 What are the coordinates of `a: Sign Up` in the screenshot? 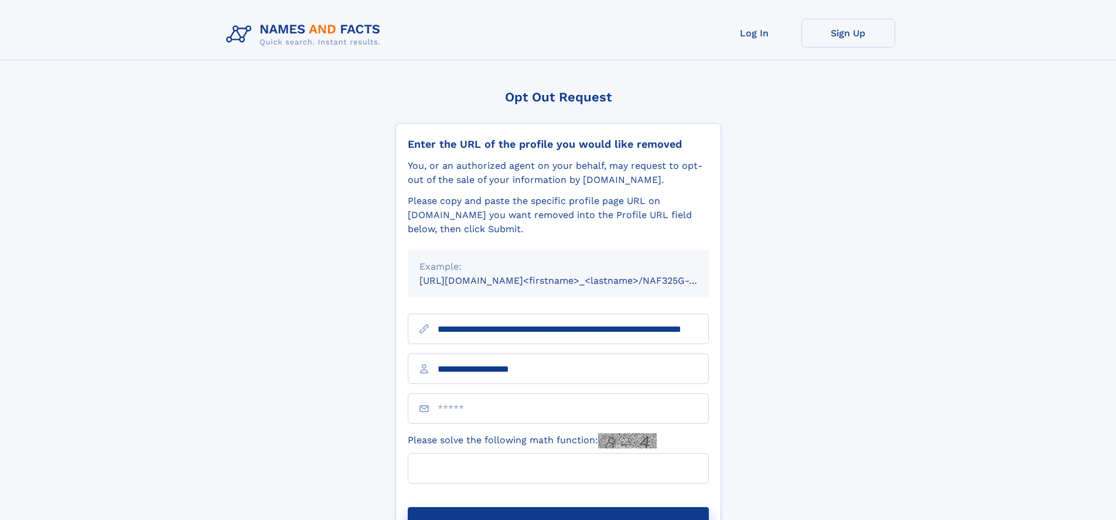 It's located at (848, 33).